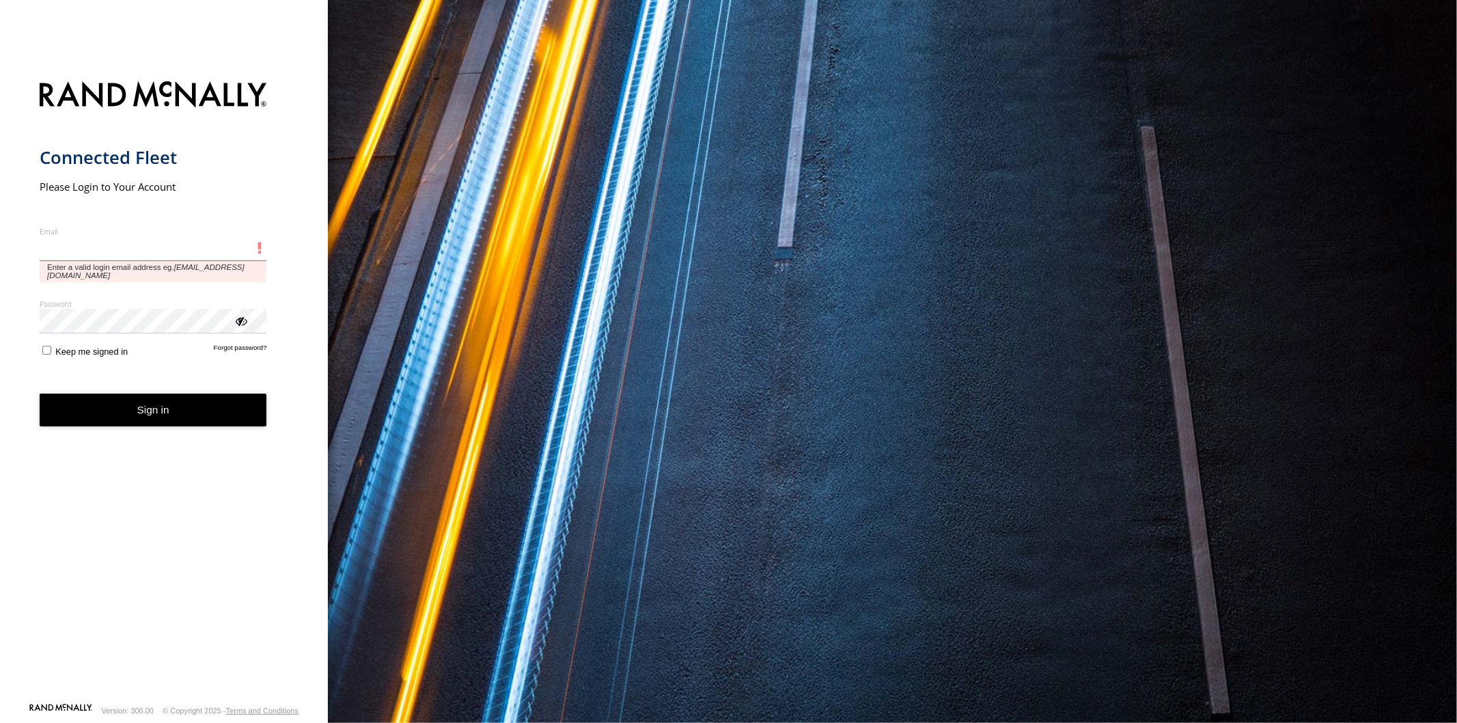  What do you see at coordinates (241, 350) in the screenshot?
I see `a: Forgot password?` at bounding box center [241, 350].